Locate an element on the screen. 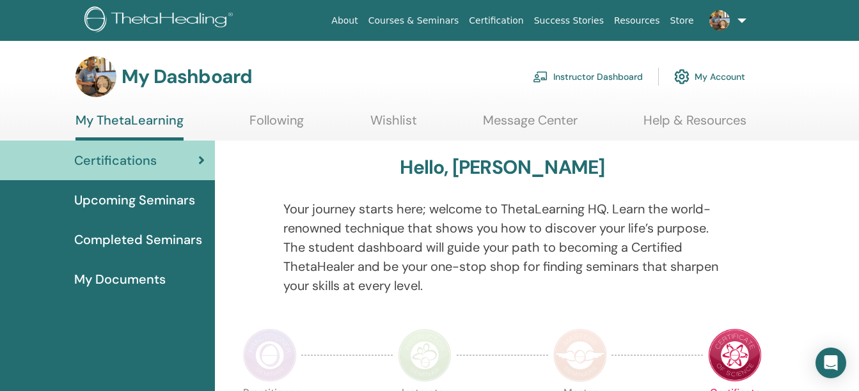 The image size is (859, 391). img: chalkboard-teacher.svg is located at coordinates (540, 77).